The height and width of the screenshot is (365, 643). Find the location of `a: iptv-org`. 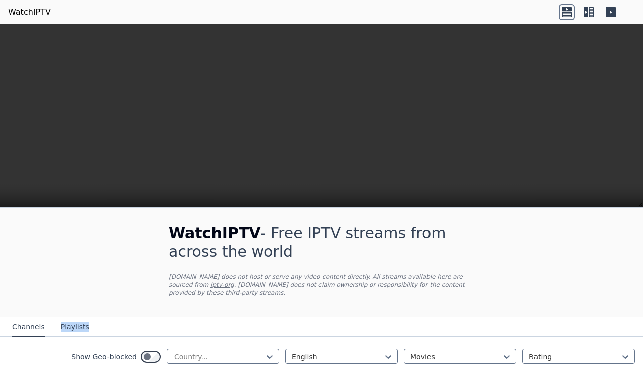

a: iptv-org is located at coordinates (222, 285).